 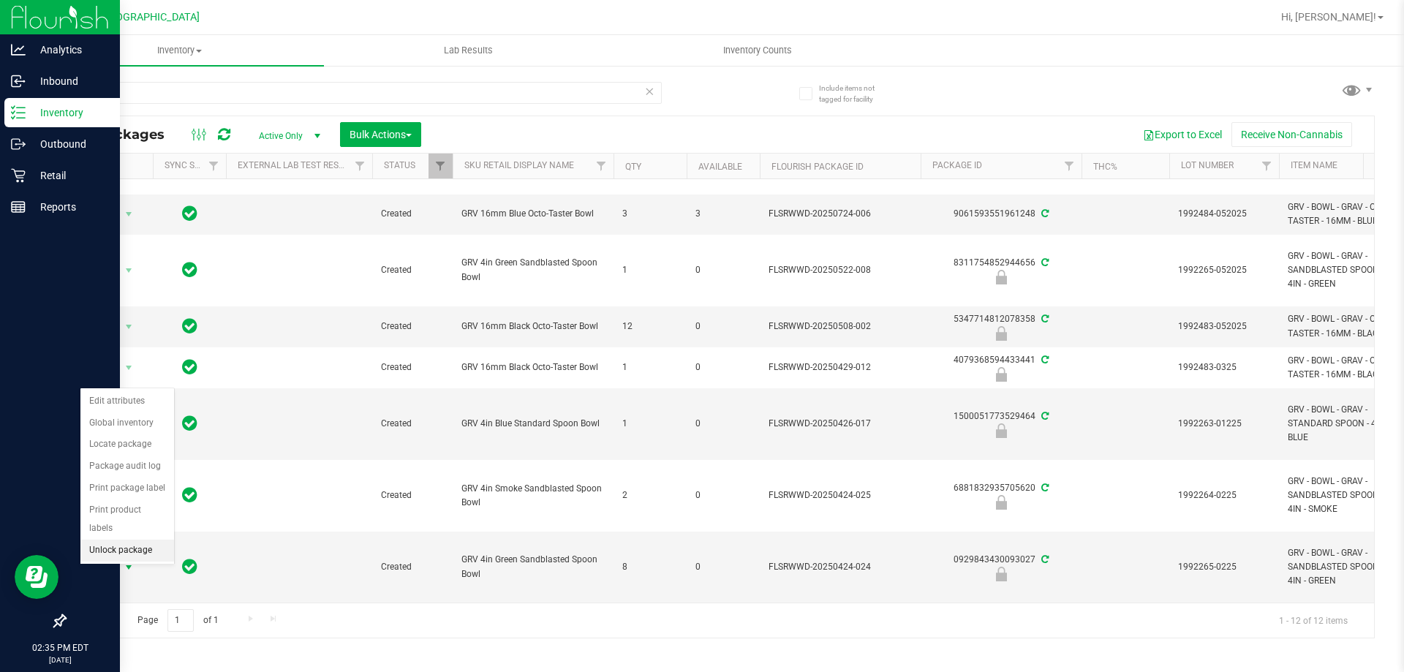 What do you see at coordinates (127, 444) in the screenshot?
I see `li: Locate package` at bounding box center [127, 444].